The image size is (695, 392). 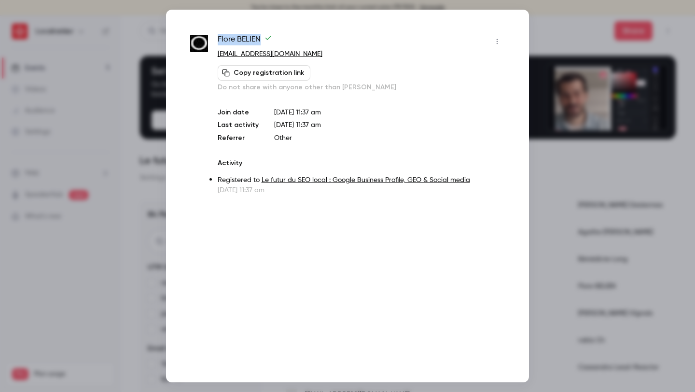 I want to click on p: Other, so click(x=389, y=138).